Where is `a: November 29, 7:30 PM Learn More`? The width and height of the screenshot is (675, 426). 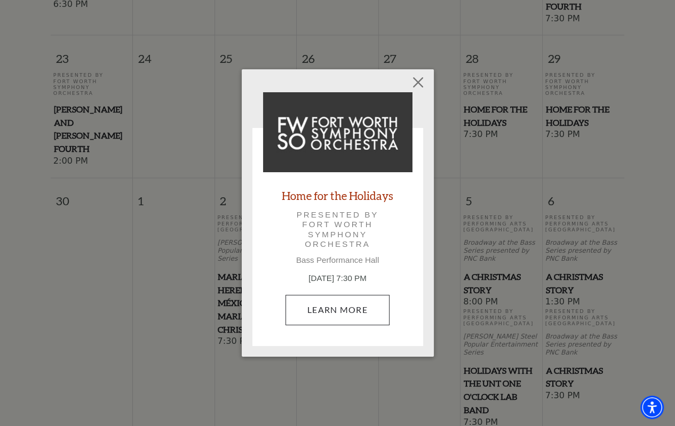
a: November 29, 7:30 PM Learn More is located at coordinates (337, 310).